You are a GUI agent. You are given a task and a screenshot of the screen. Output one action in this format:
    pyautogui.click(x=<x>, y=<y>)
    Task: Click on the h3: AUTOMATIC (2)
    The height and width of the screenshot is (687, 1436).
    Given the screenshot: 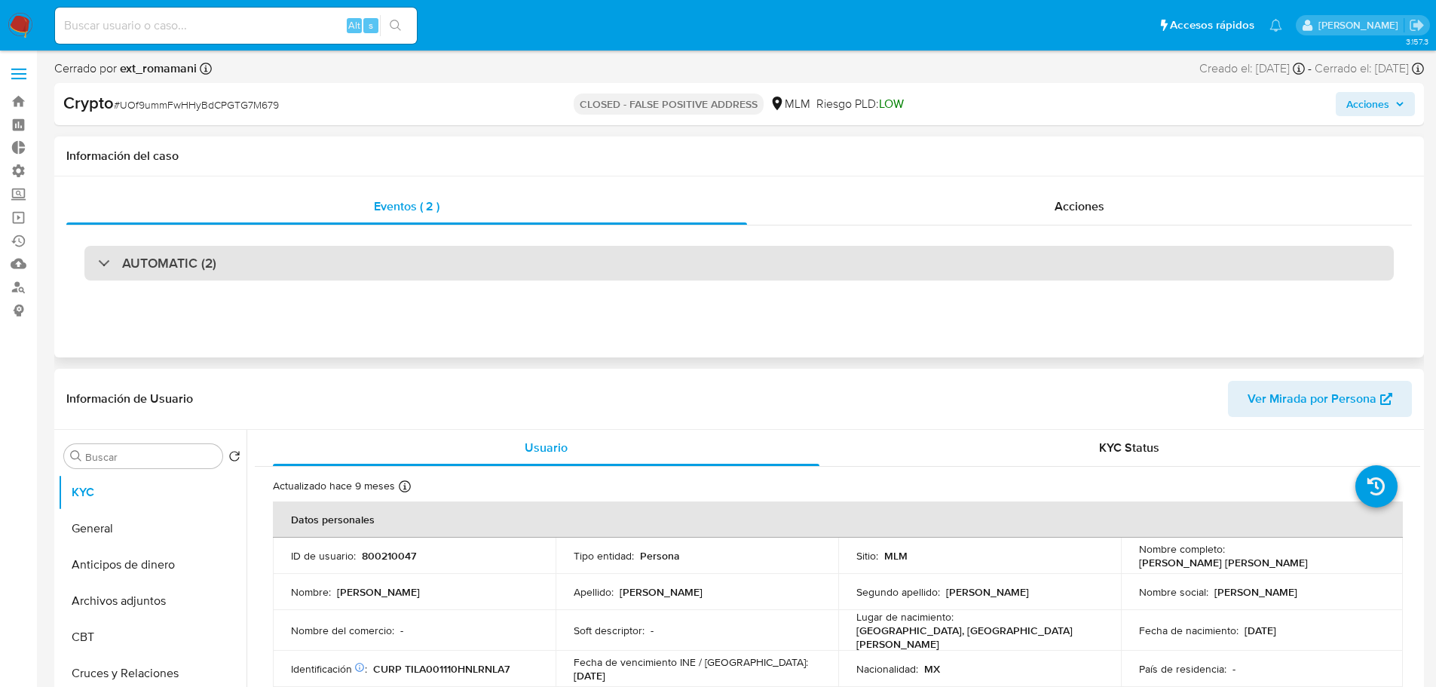 What is the action you would take?
    pyautogui.click(x=169, y=263)
    